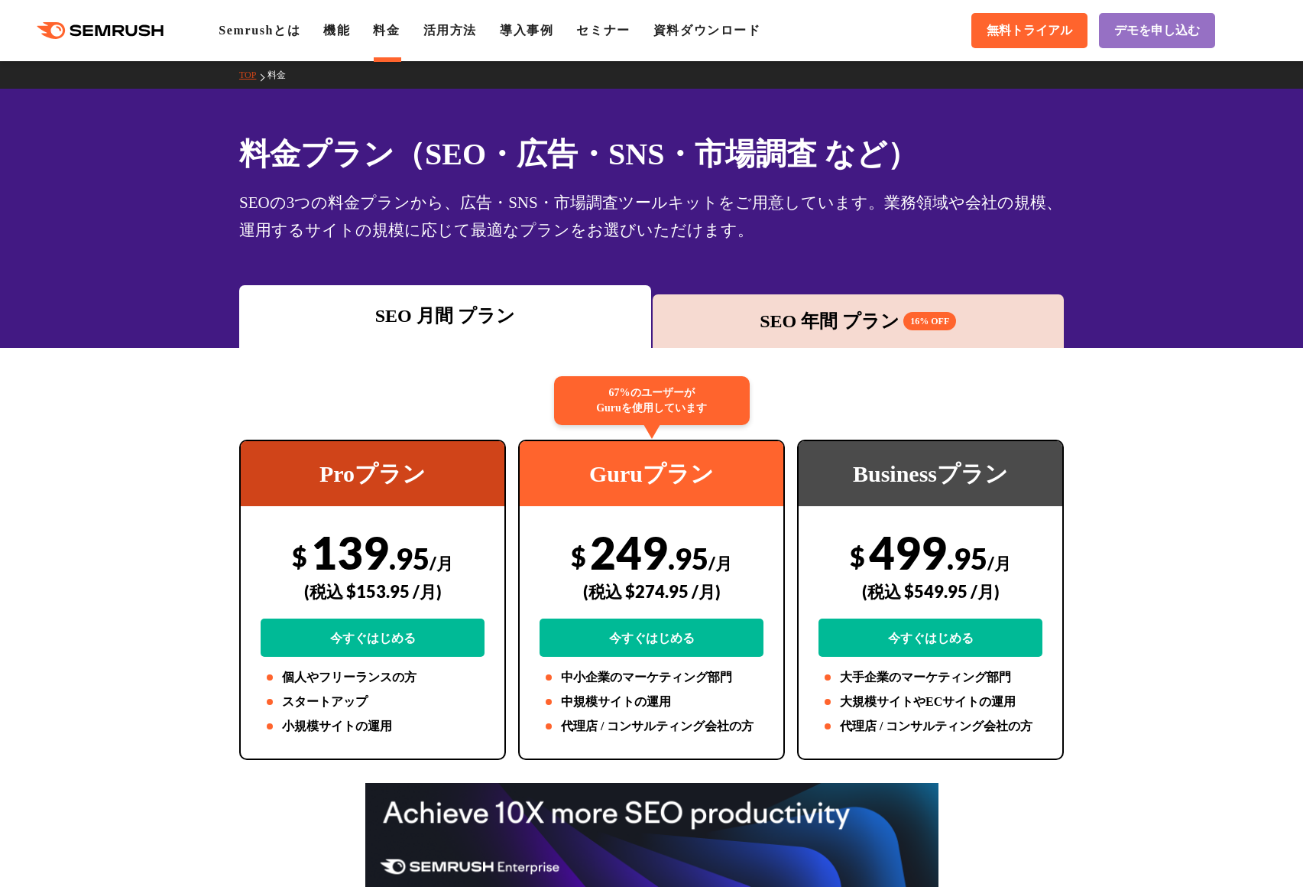  What do you see at coordinates (707, 30) in the screenshot?
I see `a: 資料ダウンロード` at bounding box center [707, 30].